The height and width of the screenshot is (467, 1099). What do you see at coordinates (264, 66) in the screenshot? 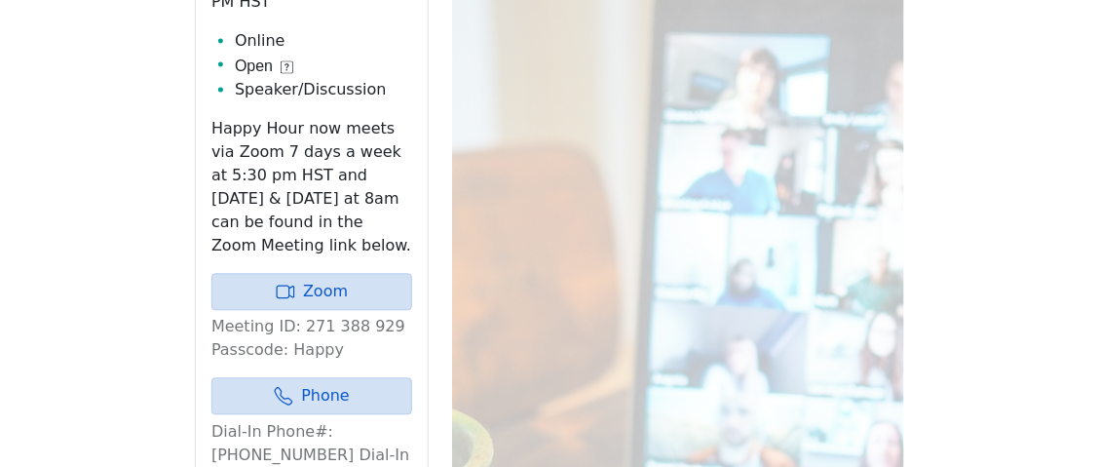
I see `button: Open` at bounding box center [264, 66].